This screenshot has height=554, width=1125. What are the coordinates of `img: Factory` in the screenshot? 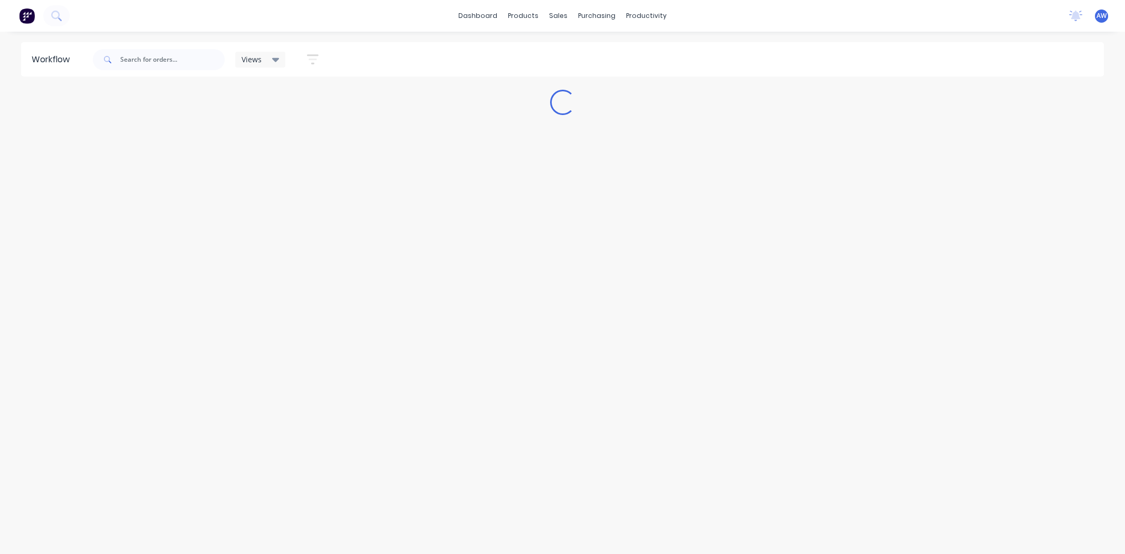 It's located at (27, 16).